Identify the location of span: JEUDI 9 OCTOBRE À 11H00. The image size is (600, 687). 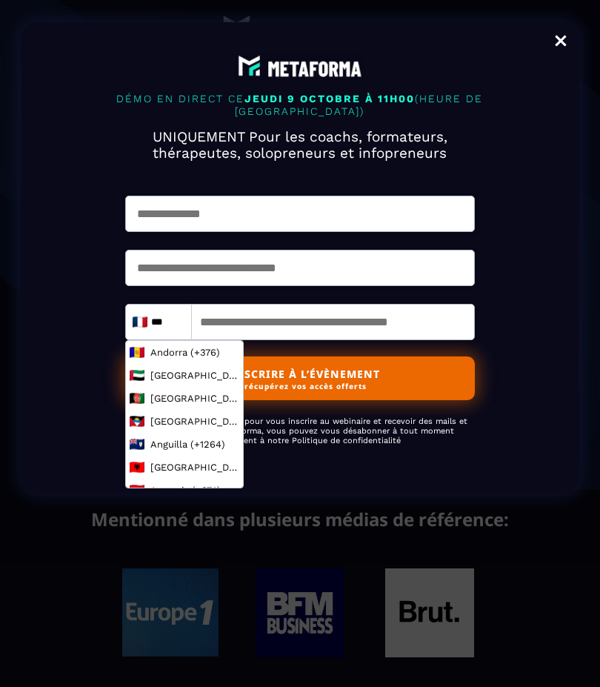
(330, 99).